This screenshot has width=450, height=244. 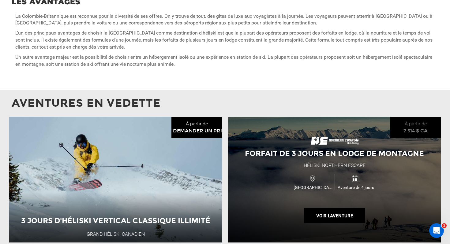 I want to click on font: Un autre avantage majeur est la possibilité de choisir entre un hébergement isolé ou une expérien..., so click(x=224, y=61).